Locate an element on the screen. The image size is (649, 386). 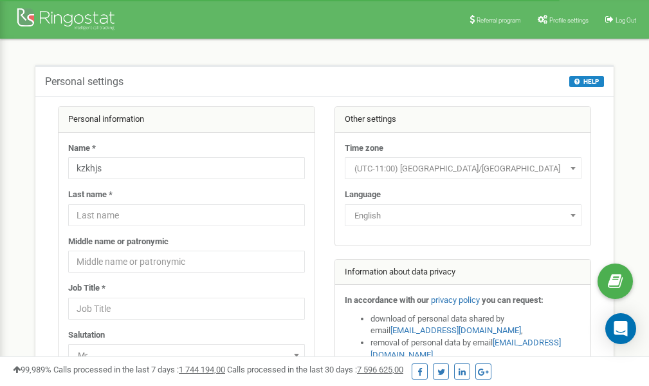
input: Middle name or patronymic is located at coordinates (187, 261).